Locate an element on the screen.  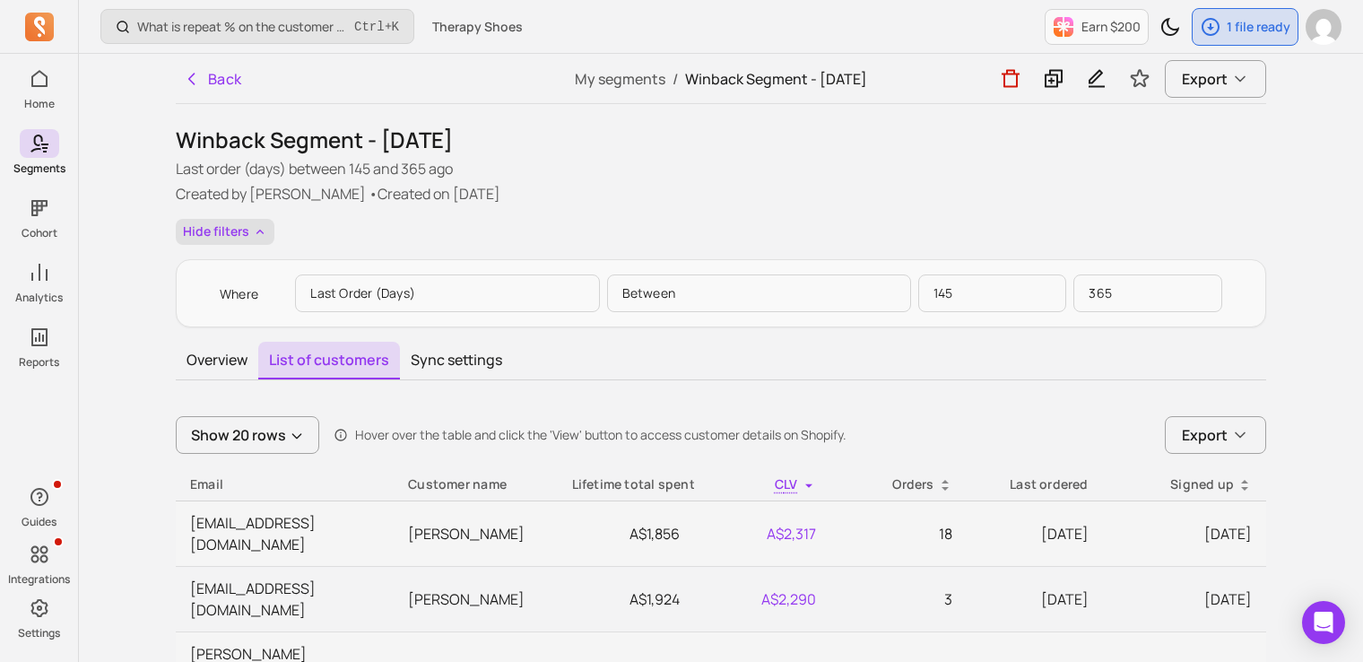
p: Settings is located at coordinates (39, 633).